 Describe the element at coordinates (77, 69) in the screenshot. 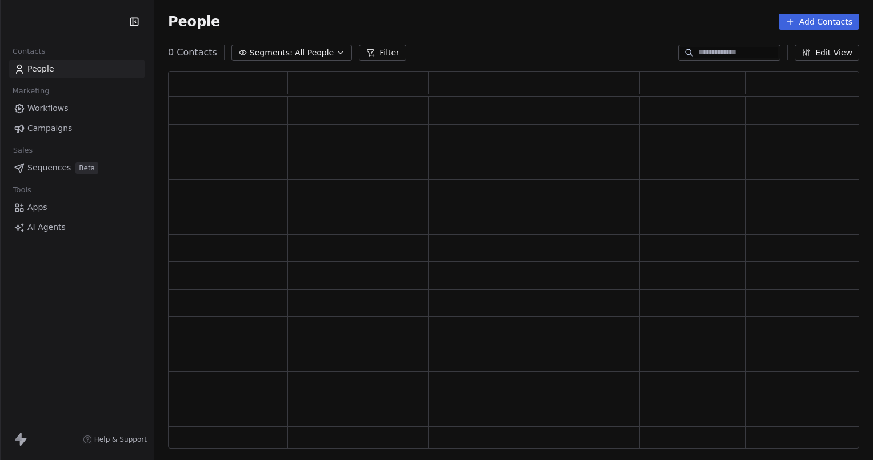

I see `a: People` at that location.